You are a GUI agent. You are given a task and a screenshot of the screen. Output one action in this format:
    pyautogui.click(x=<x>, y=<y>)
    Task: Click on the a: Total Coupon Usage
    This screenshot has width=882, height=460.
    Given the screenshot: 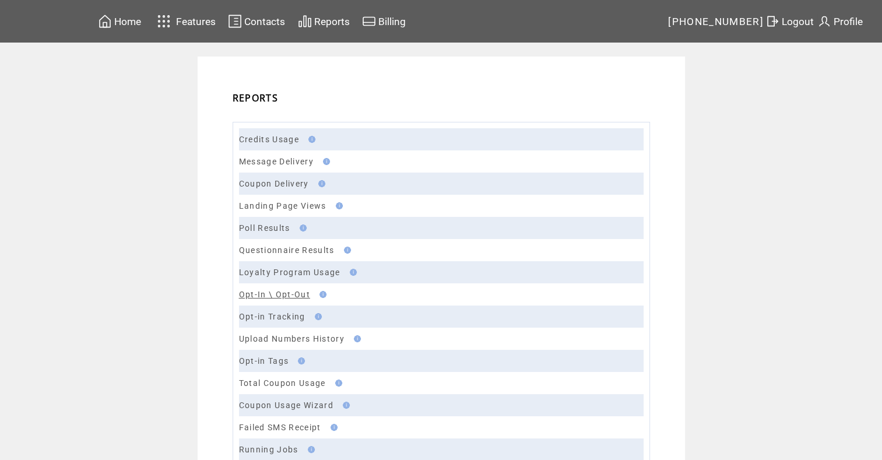 What is the action you would take?
    pyautogui.click(x=282, y=383)
    